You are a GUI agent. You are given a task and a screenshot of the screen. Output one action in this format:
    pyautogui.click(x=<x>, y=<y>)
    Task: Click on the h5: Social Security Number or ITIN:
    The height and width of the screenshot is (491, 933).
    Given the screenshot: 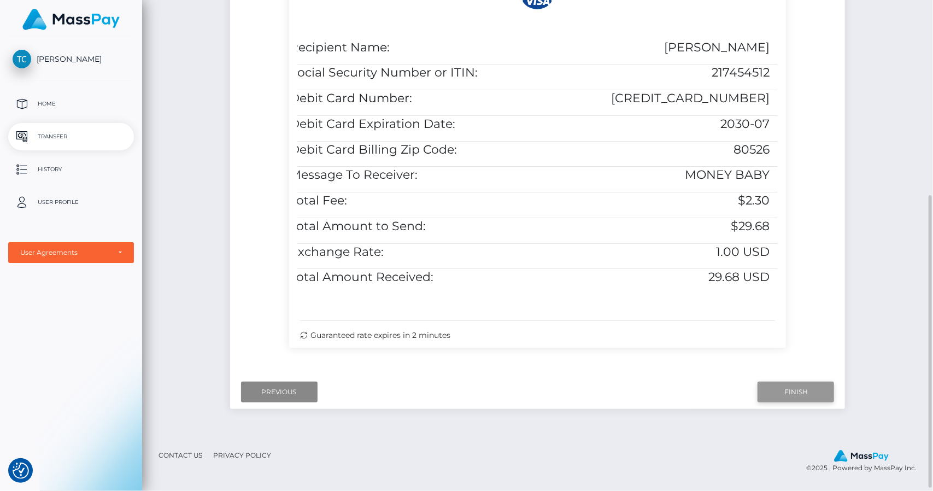 What is the action you would take?
    pyautogui.click(x=406, y=73)
    